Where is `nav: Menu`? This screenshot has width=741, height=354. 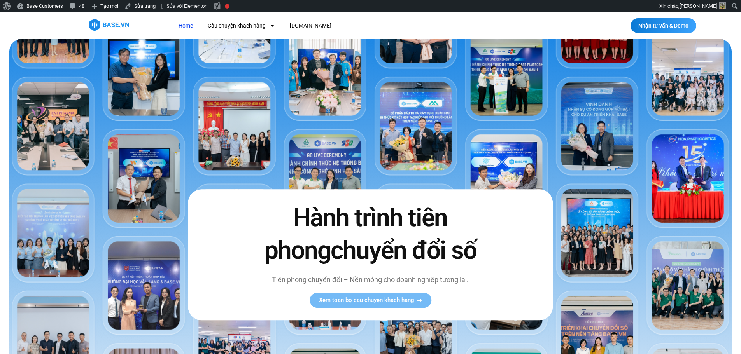 nav: Menu is located at coordinates (323, 26).